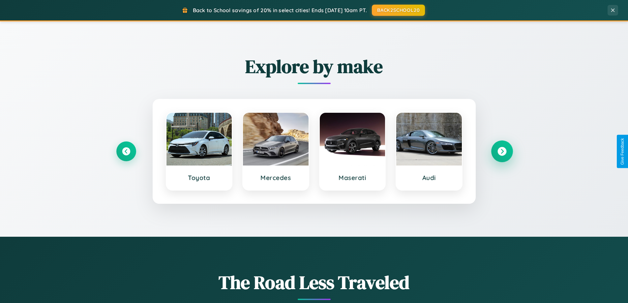 The height and width of the screenshot is (303, 628). Describe the element at coordinates (353, 178) in the screenshot. I see `h3: Maserati` at that location.